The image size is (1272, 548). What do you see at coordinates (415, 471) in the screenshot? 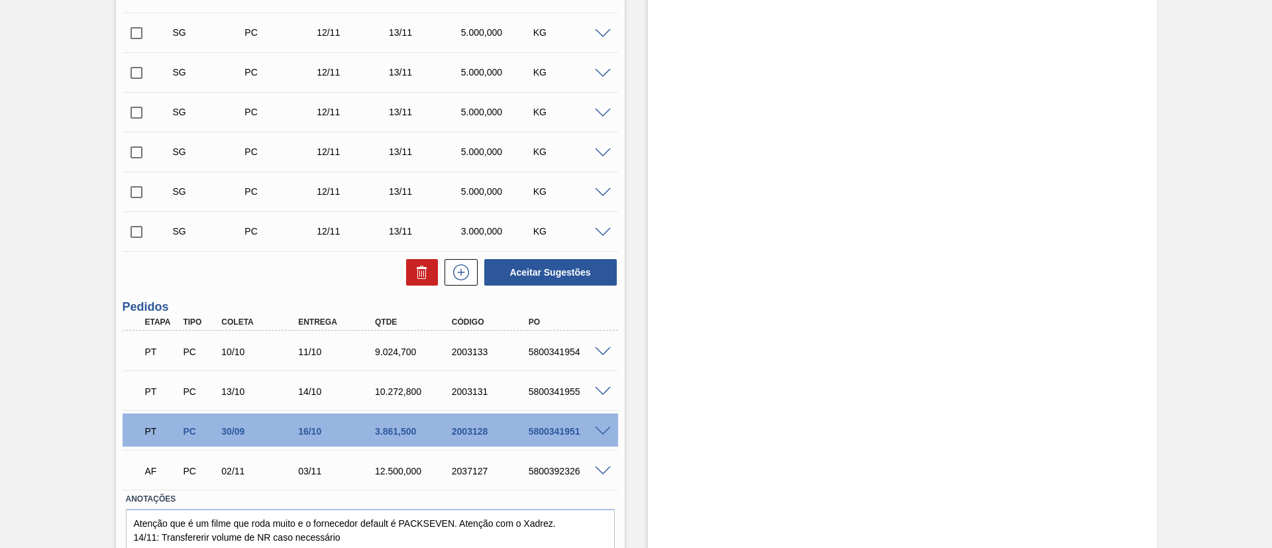
I see `div: 12.500,000` at bounding box center [415, 471].